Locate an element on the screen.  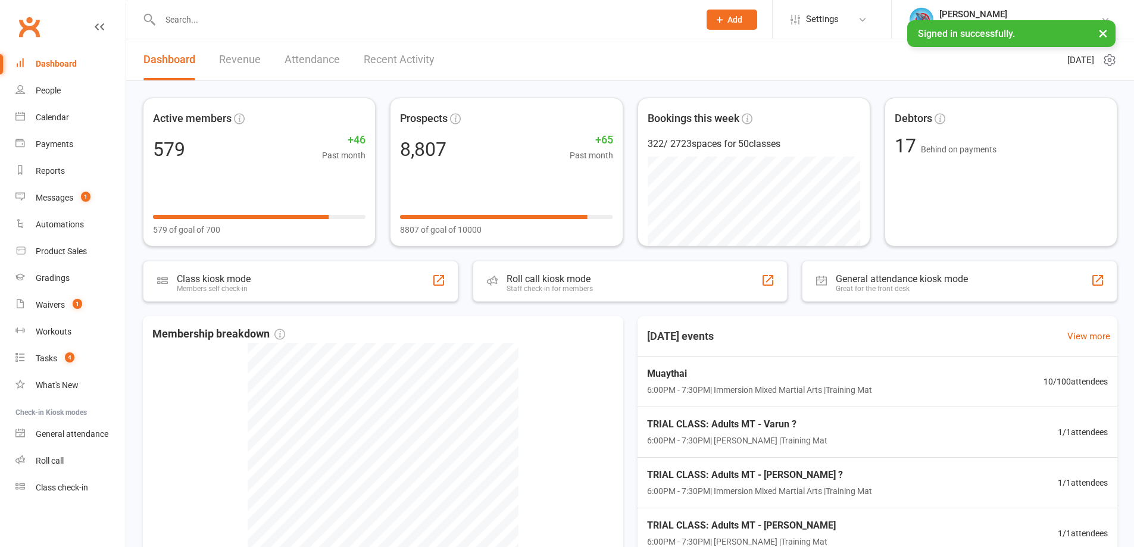
a: Payments is located at coordinates (70, 144).